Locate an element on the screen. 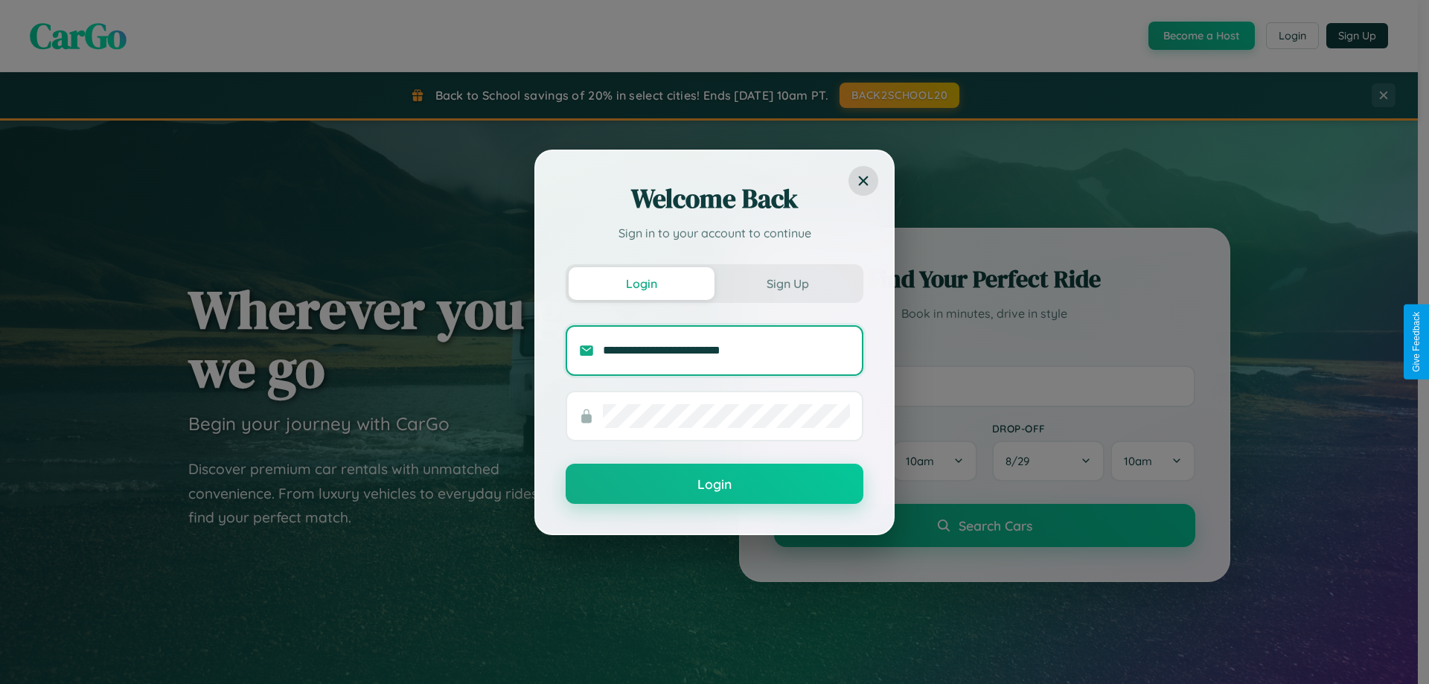 The width and height of the screenshot is (1429, 684). h2: Welcome Back is located at coordinates (714, 199).